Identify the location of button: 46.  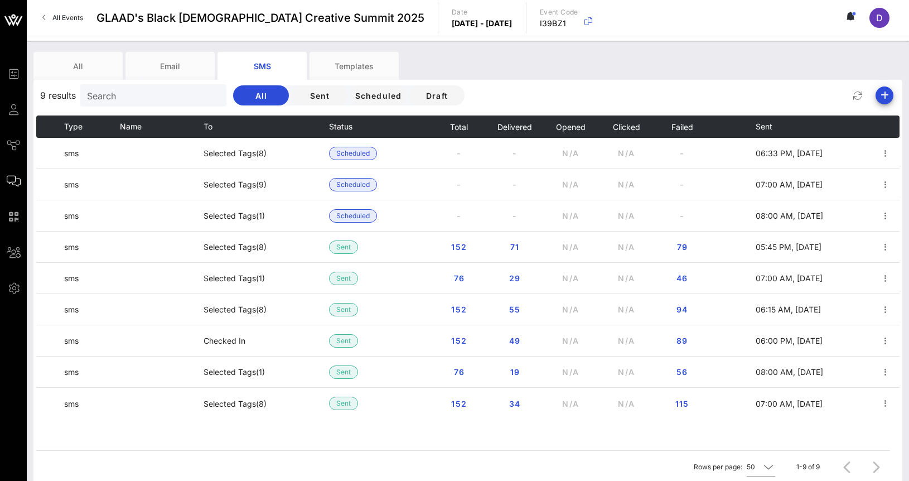
(682, 278).